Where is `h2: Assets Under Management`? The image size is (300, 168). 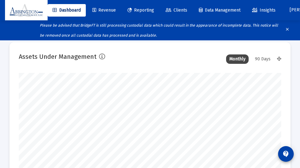 h2: Assets Under Management is located at coordinates (58, 57).